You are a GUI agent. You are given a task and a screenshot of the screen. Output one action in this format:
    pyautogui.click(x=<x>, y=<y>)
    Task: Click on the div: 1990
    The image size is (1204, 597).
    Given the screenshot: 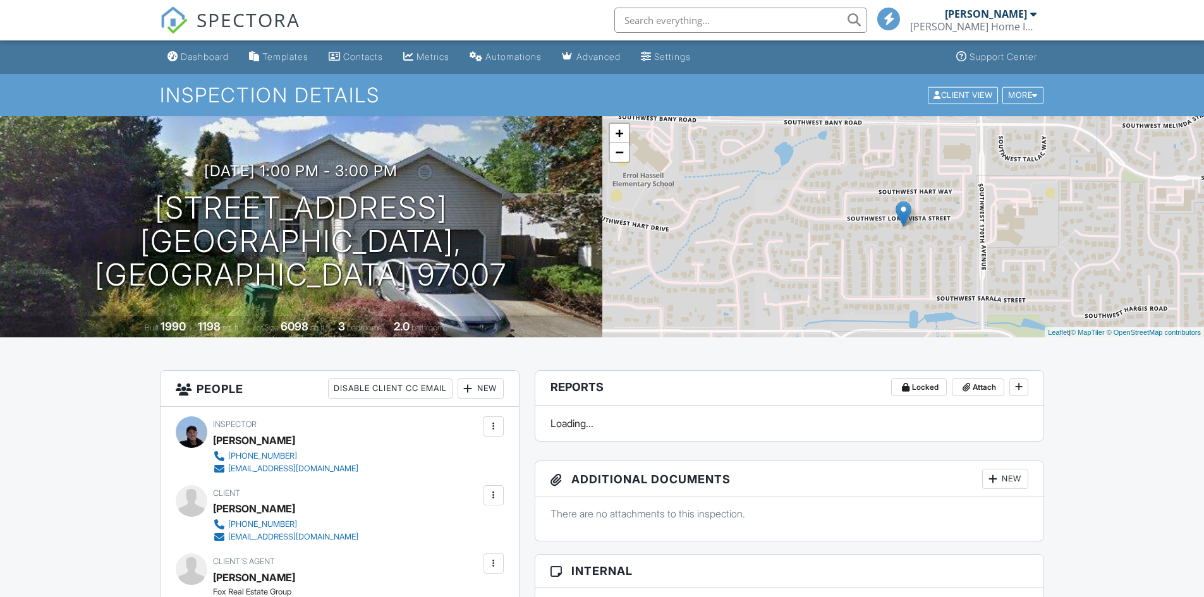 What is the action you would take?
    pyautogui.click(x=173, y=326)
    